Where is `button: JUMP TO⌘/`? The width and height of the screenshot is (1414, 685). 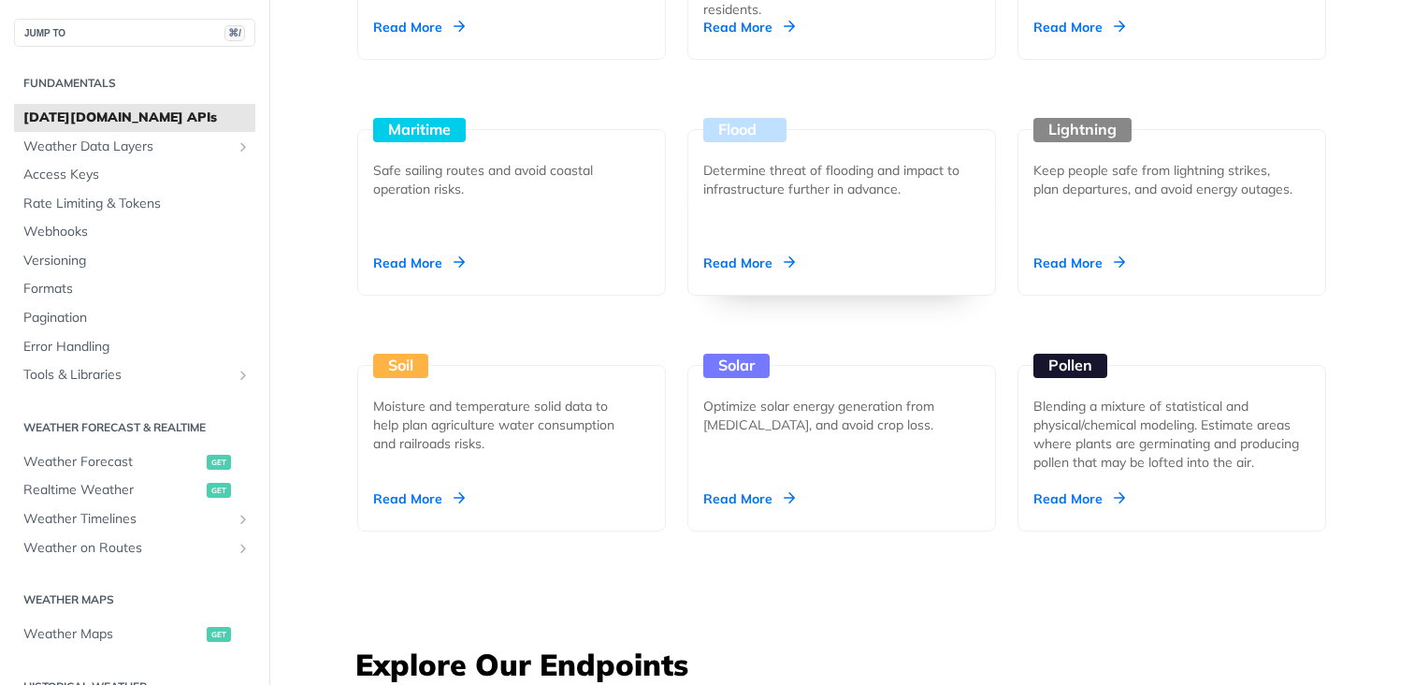
button: JUMP TO⌘/ is located at coordinates (135, 33).